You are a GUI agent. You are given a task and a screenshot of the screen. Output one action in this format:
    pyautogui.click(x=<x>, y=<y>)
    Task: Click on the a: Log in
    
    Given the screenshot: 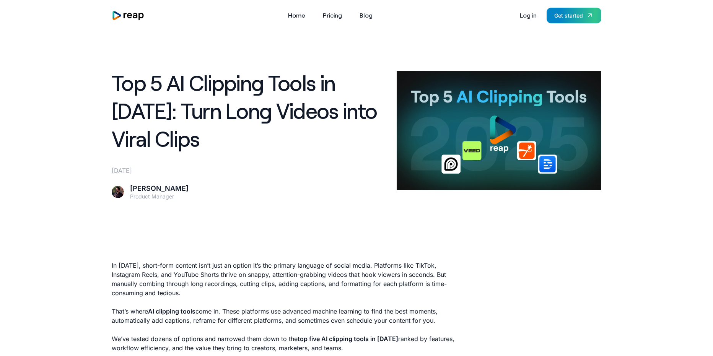 What is the action you would take?
    pyautogui.click(x=528, y=15)
    